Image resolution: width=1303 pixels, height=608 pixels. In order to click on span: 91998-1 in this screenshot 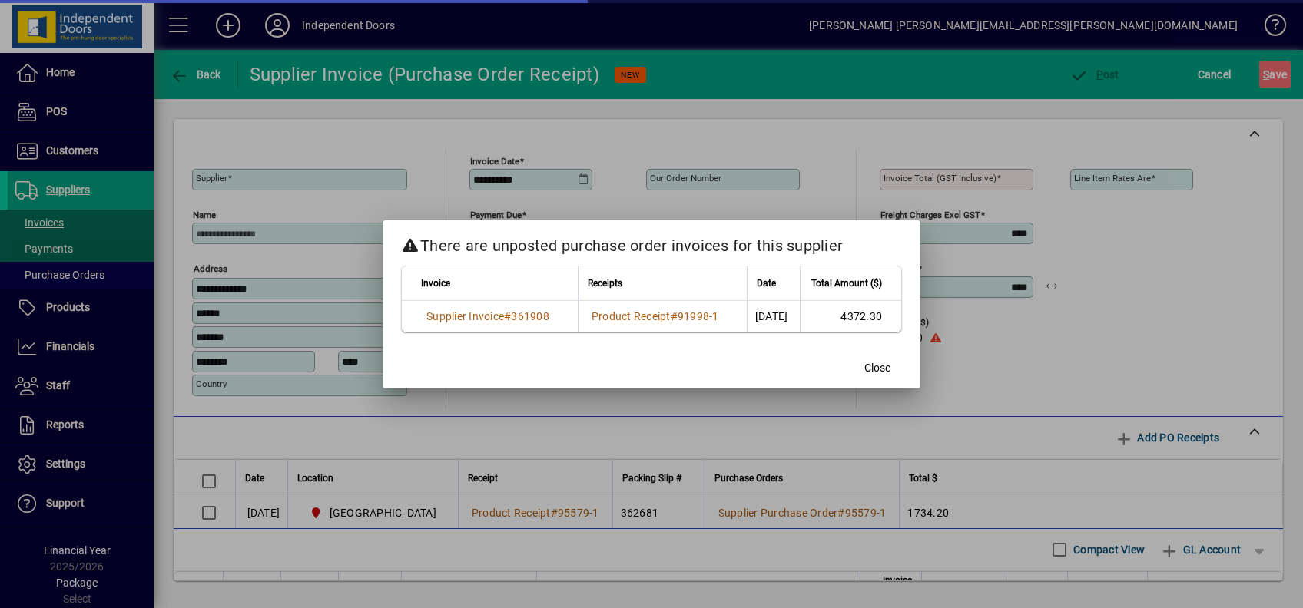, I will do `click(698, 316)`.